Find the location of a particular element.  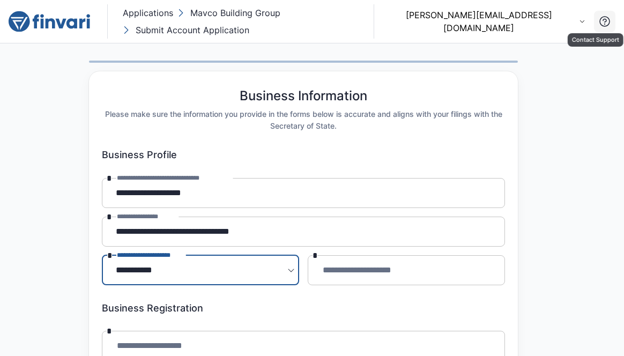

div: Contact Support is located at coordinates (596, 40).